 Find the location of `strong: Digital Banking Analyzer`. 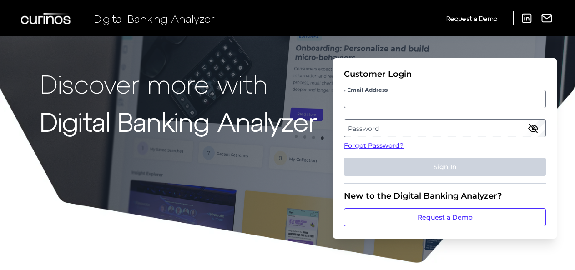

strong: Digital Banking Analyzer is located at coordinates (178, 121).